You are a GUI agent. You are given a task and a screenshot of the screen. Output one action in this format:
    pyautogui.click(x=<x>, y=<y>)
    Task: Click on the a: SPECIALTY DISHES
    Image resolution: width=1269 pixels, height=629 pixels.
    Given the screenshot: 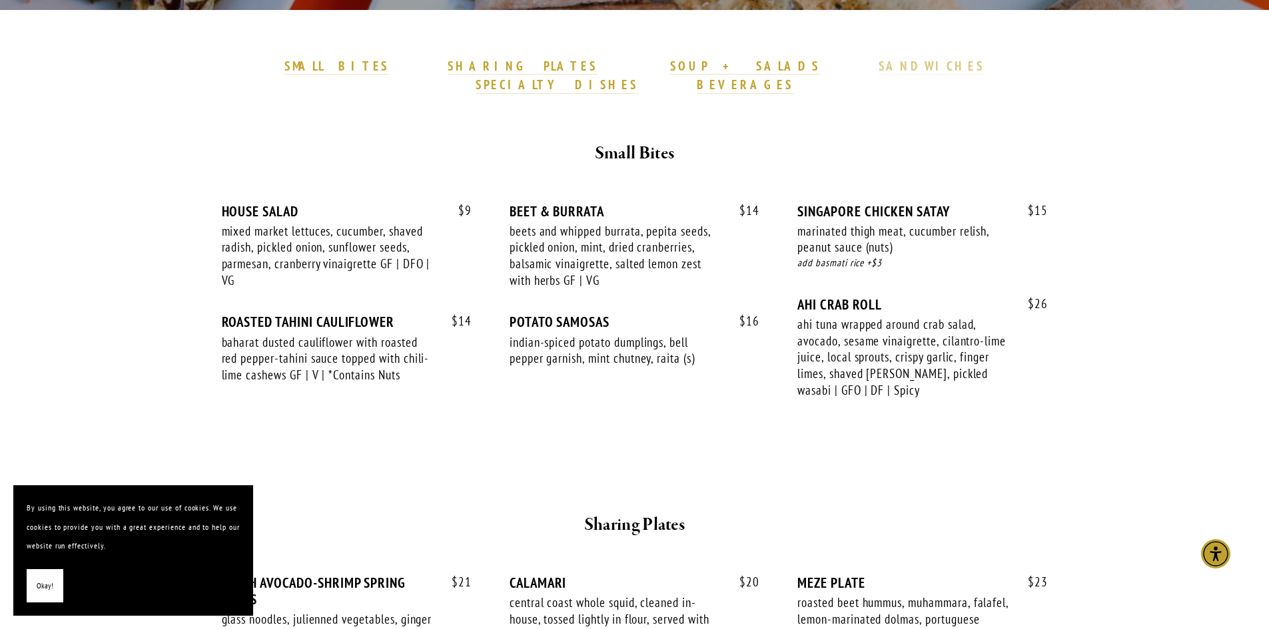 What is the action you would take?
    pyautogui.click(x=557, y=85)
    